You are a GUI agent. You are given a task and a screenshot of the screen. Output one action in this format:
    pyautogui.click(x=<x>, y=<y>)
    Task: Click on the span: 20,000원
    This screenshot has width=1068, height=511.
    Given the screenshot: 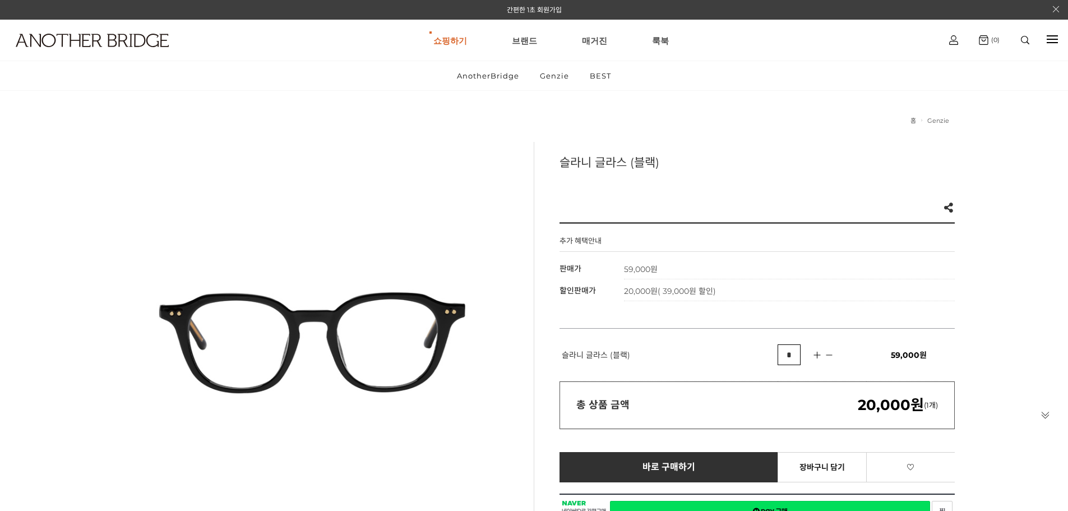 What is the action you would take?
    pyautogui.click(x=670, y=291)
    